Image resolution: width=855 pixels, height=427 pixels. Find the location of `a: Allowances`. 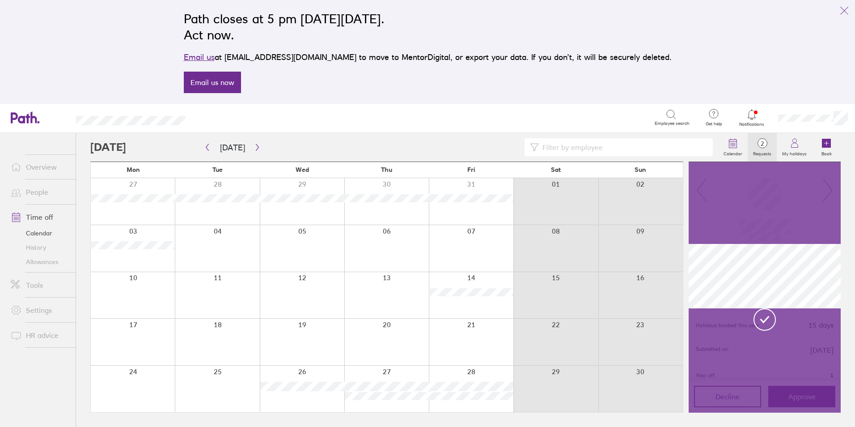

a: Allowances is located at coordinates (39, 262).